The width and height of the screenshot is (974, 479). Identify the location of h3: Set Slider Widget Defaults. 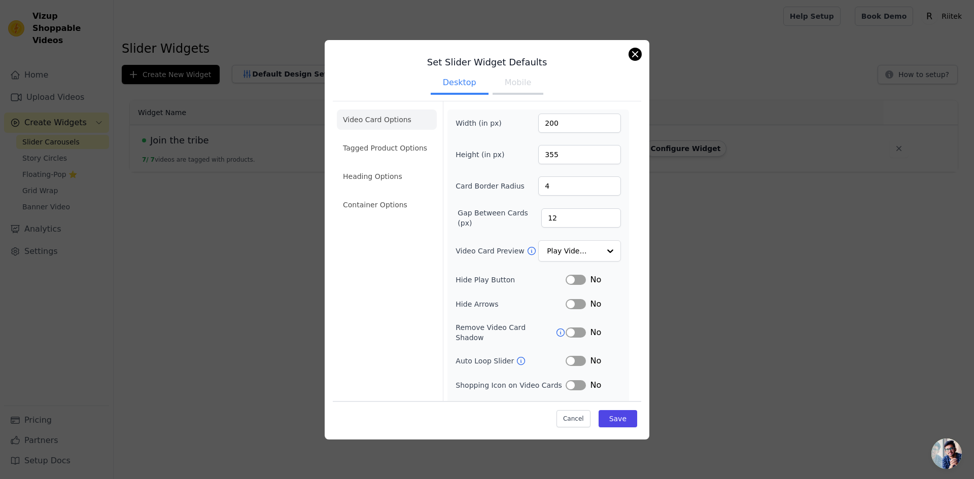
(487, 62).